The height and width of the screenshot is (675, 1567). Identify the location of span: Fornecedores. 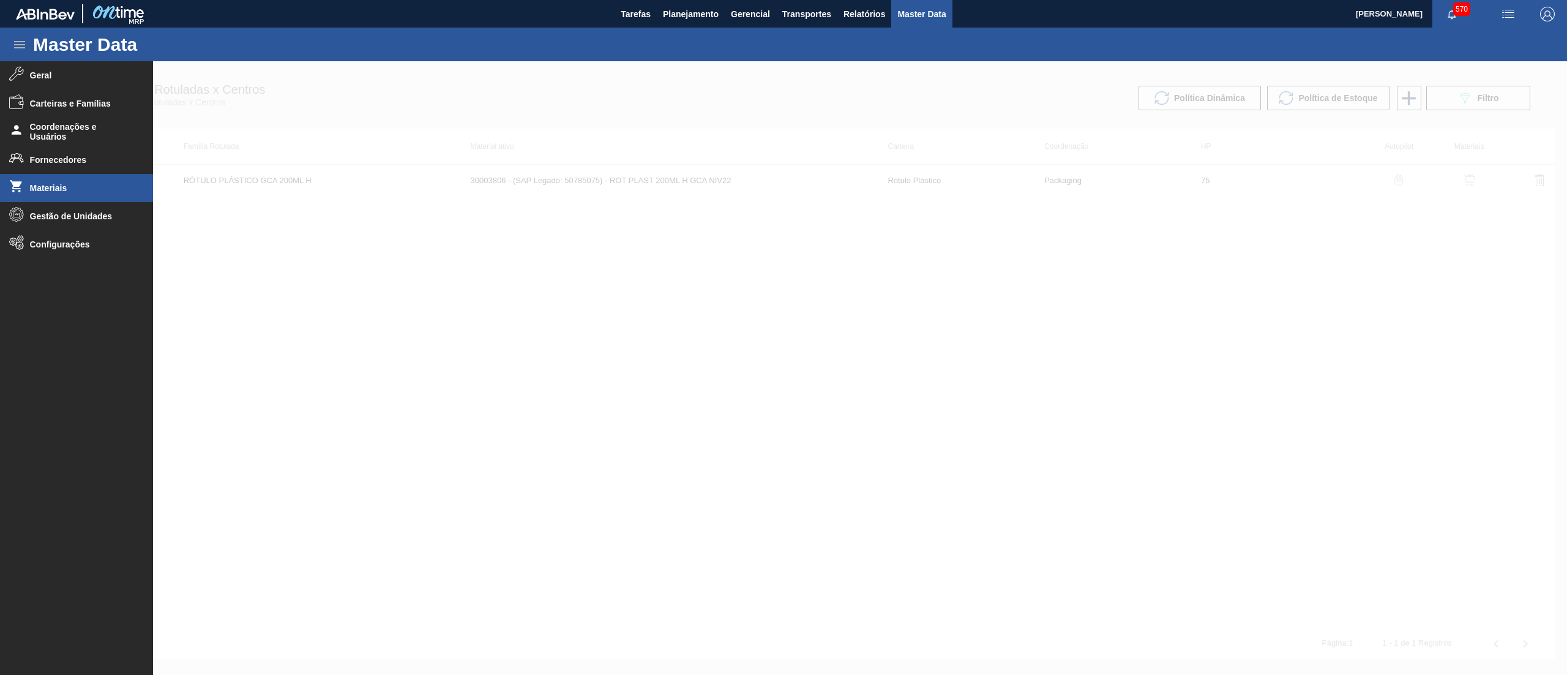
(80, 160).